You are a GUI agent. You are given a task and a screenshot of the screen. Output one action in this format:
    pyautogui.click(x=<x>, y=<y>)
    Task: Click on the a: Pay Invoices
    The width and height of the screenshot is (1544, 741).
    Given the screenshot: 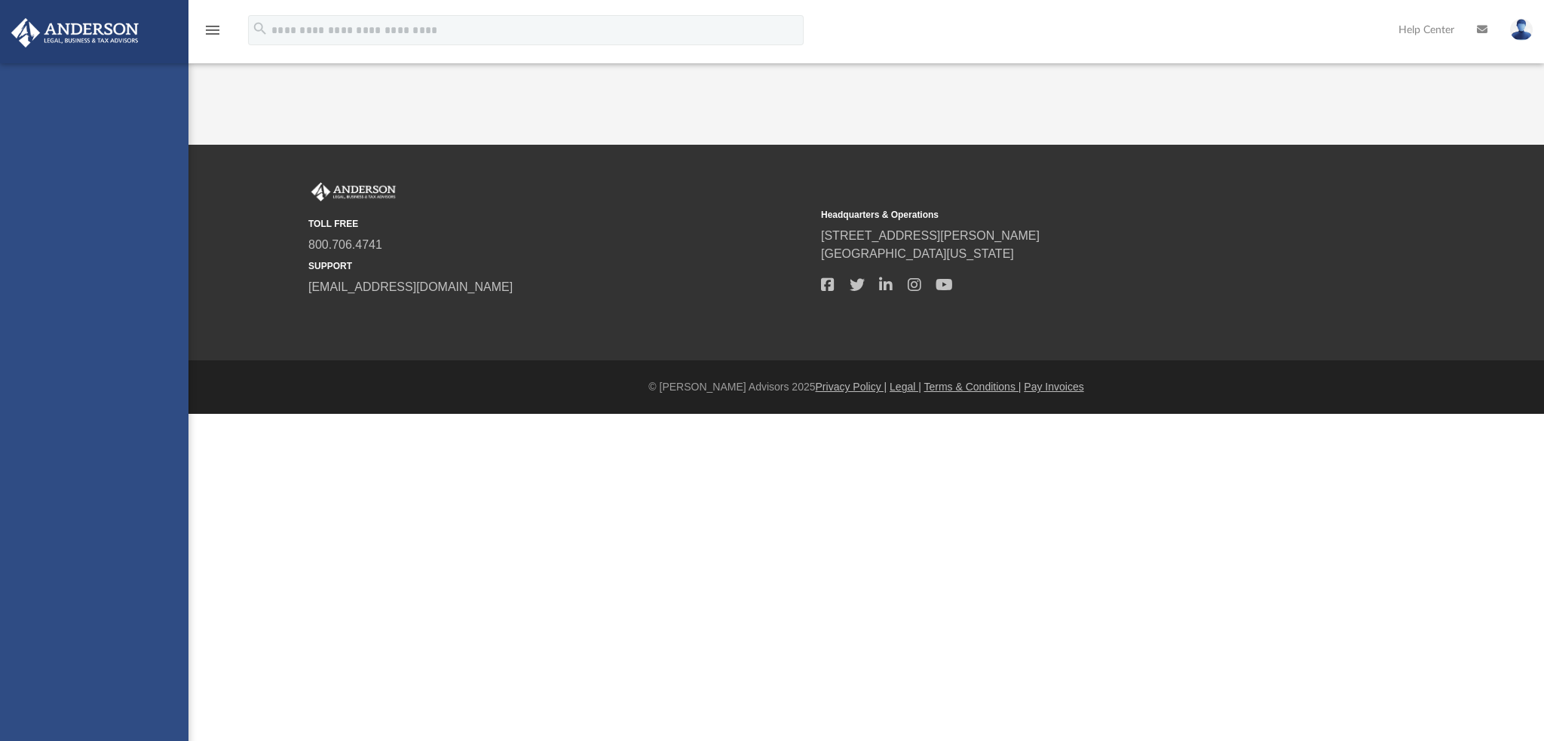 What is the action you would take?
    pyautogui.click(x=1053, y=387)
    